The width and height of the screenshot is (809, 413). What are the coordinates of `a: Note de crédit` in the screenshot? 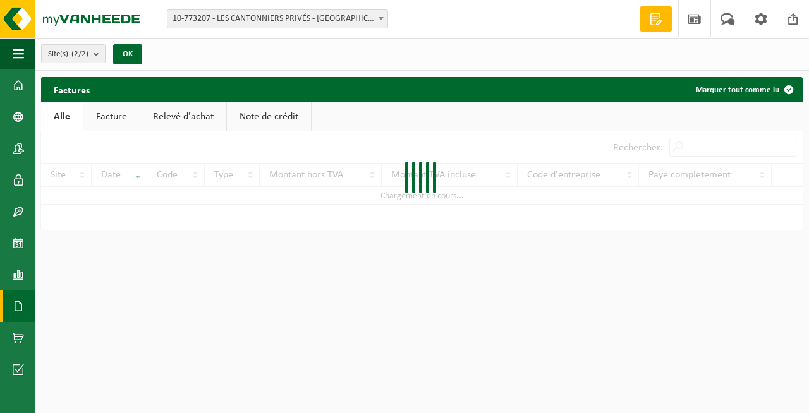 It's located at (269, 117).